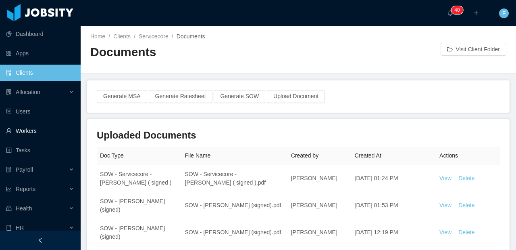 The image size is (516, 250). I want to click on i: icon: solution, so click(9, 92).